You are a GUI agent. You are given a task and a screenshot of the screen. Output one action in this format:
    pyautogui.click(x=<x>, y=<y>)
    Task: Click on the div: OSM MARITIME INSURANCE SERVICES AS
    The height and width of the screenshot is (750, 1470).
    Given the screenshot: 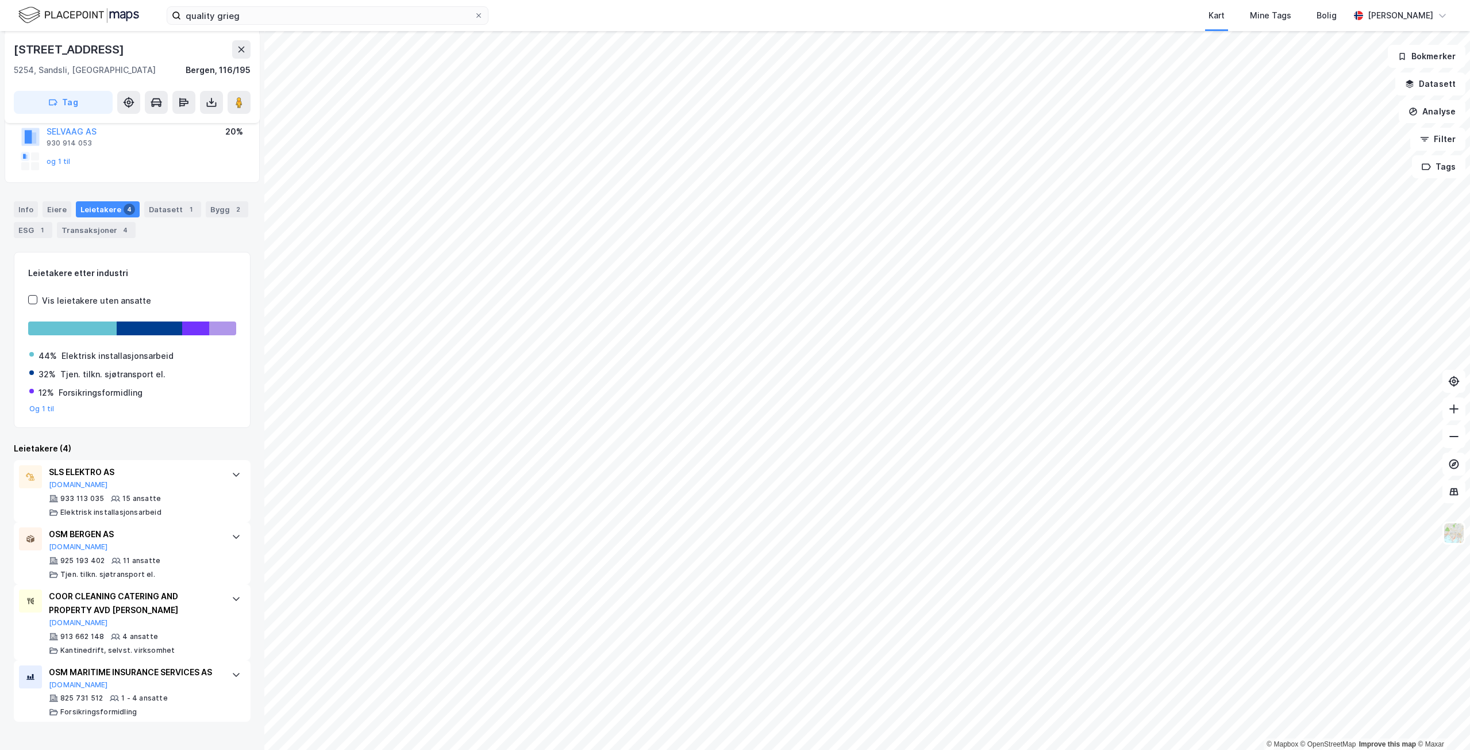 What is the action you would take?
    pyautogui.click(x=135, y=672)
    